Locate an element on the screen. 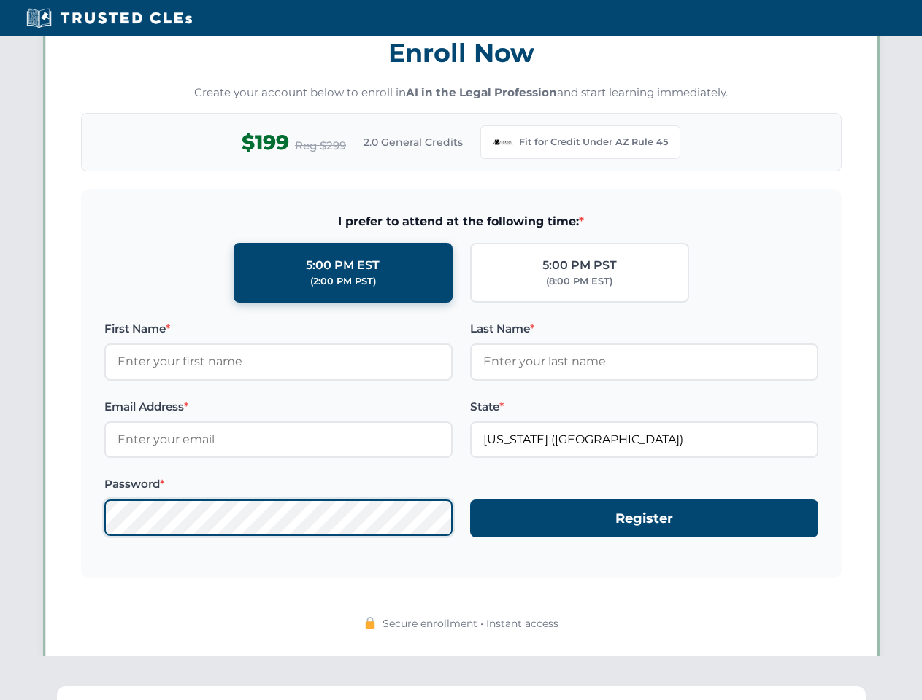 The image size is (922, 700). label: Password is located at coordinates (278, 485).